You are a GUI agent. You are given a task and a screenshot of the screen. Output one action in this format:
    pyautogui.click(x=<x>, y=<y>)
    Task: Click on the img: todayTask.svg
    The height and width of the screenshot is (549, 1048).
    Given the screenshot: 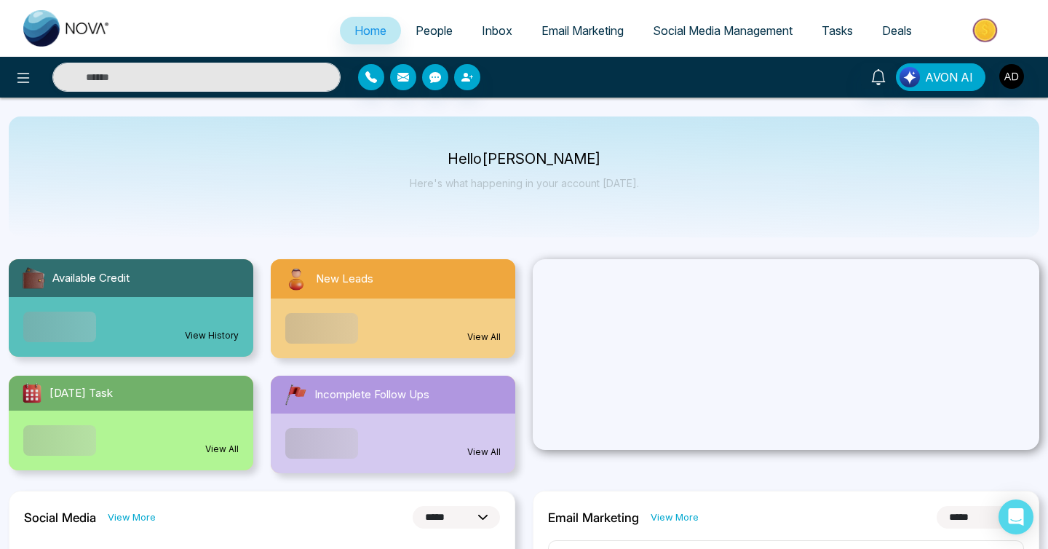 What is the action you would take?
    pyautogui.click(x=32, y=393)
    